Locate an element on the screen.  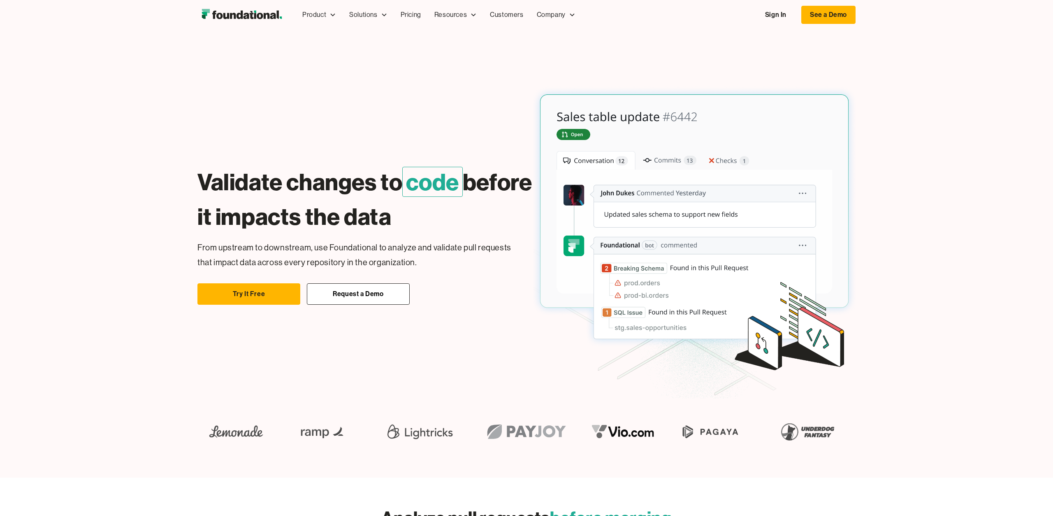
a: Sign In is located at coordinates (776, 15).